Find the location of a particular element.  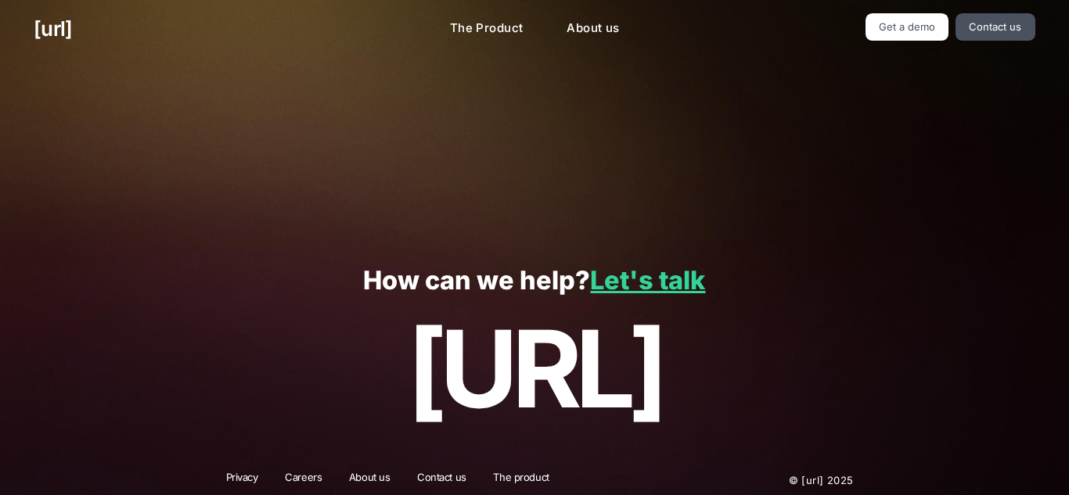

a: Get a demo is located at coordinates (907, 27).